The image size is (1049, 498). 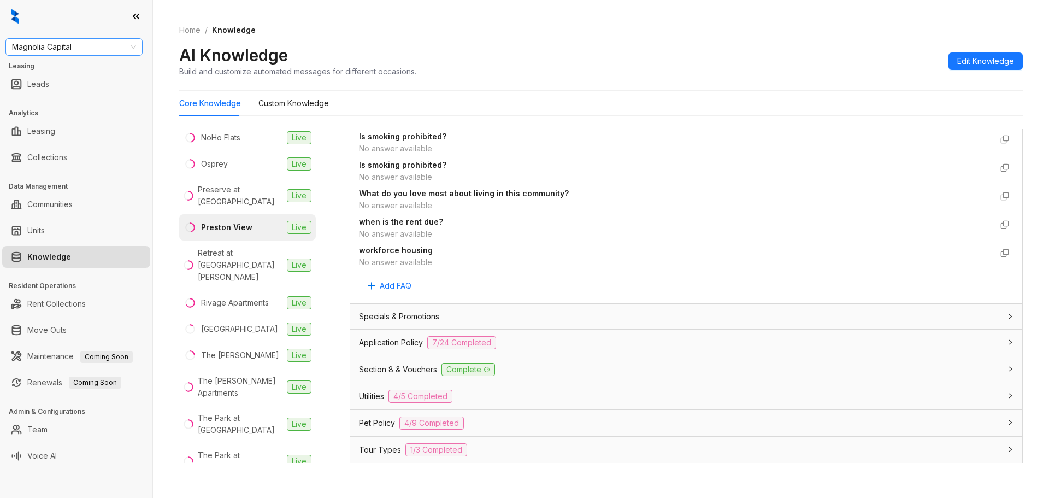 I want to click on span: Section 8 & Vouchers, so click(x=398, y=369).